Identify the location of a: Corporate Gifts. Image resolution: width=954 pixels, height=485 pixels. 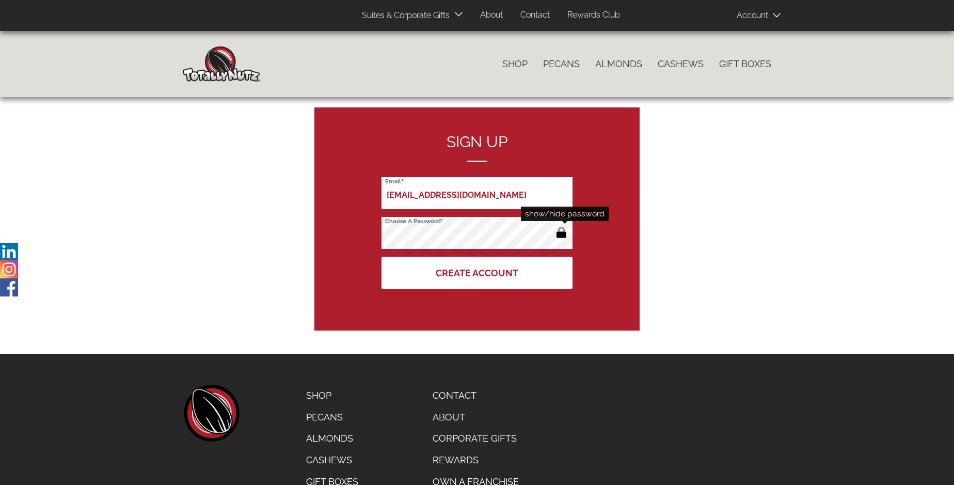
(475, 438).